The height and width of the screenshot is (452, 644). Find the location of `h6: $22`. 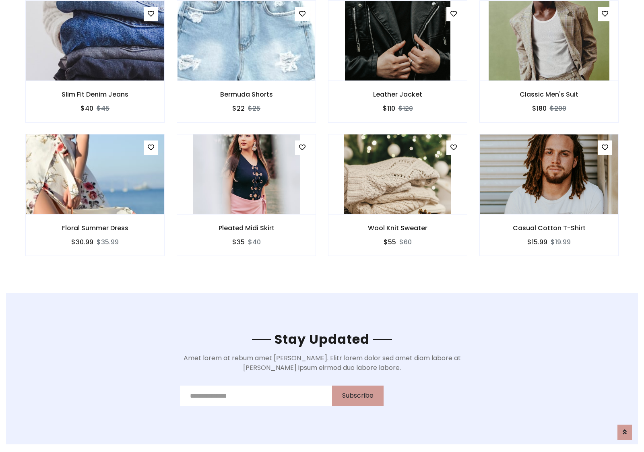

h6: $22 is located at coordinates (238, 108).